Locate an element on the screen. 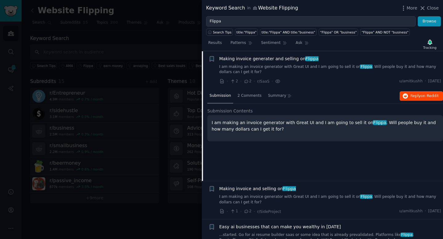  input: Try a keyword related to your business is located at coordinates (311, 22).